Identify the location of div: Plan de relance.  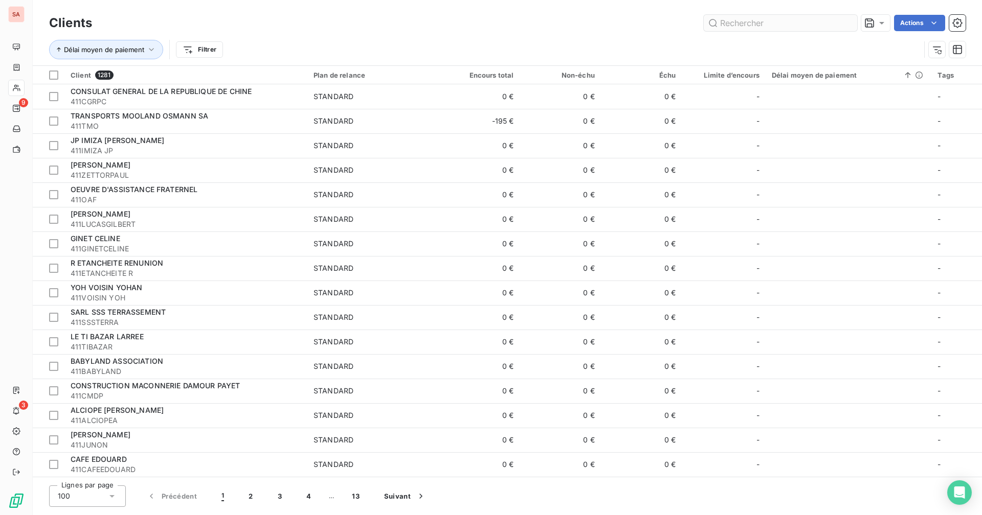
(373, 75).